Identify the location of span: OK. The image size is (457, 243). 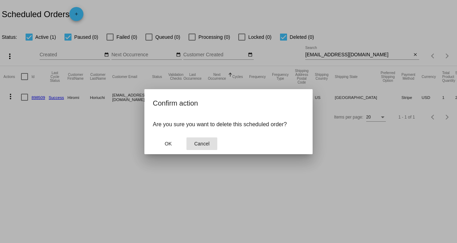
(168, 144).